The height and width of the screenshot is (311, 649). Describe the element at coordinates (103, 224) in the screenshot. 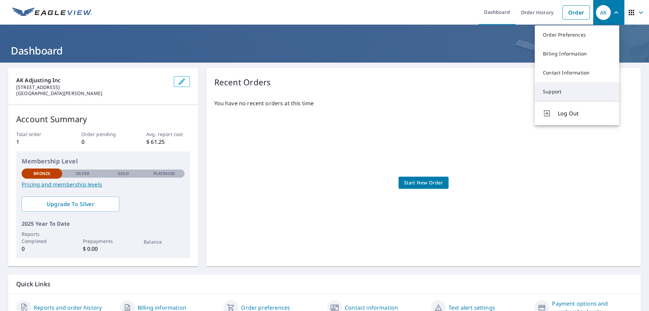

I see `p: 2025 Year To Date` at that location.